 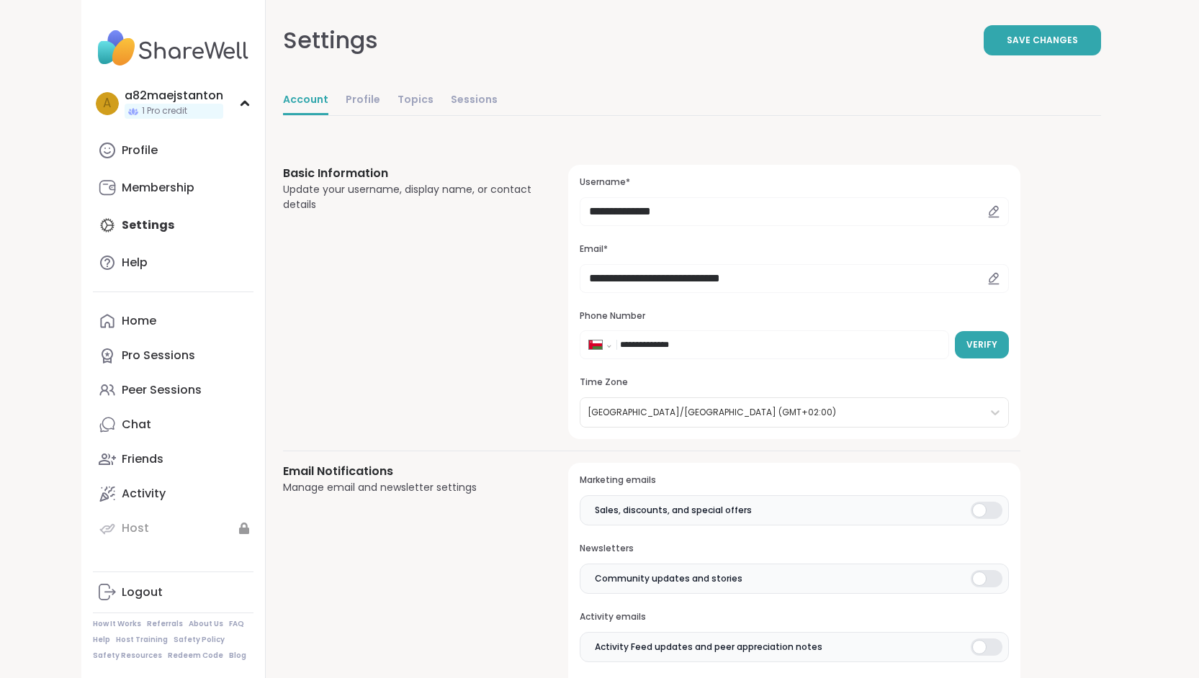 I want to click on h3: Time Zone, so click(x=794, y=382).